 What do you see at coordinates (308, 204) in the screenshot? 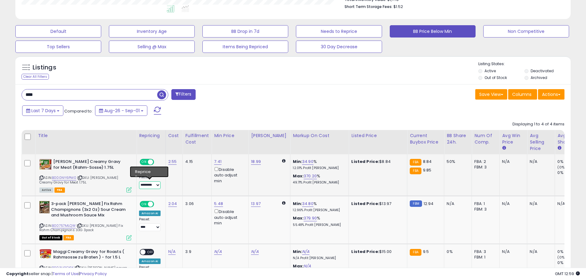
I see `a: 34.80` at bounding box center [308, 204].